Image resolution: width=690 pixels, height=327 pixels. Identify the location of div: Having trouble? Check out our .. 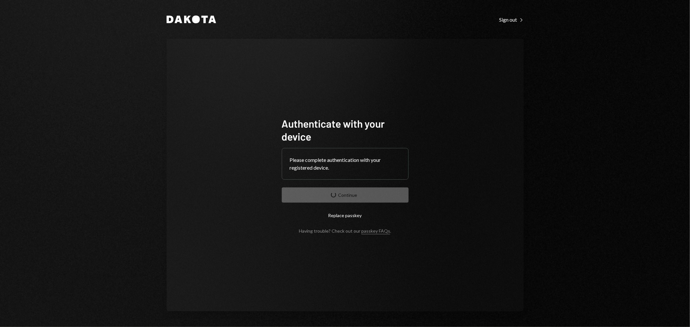
(345, 231).